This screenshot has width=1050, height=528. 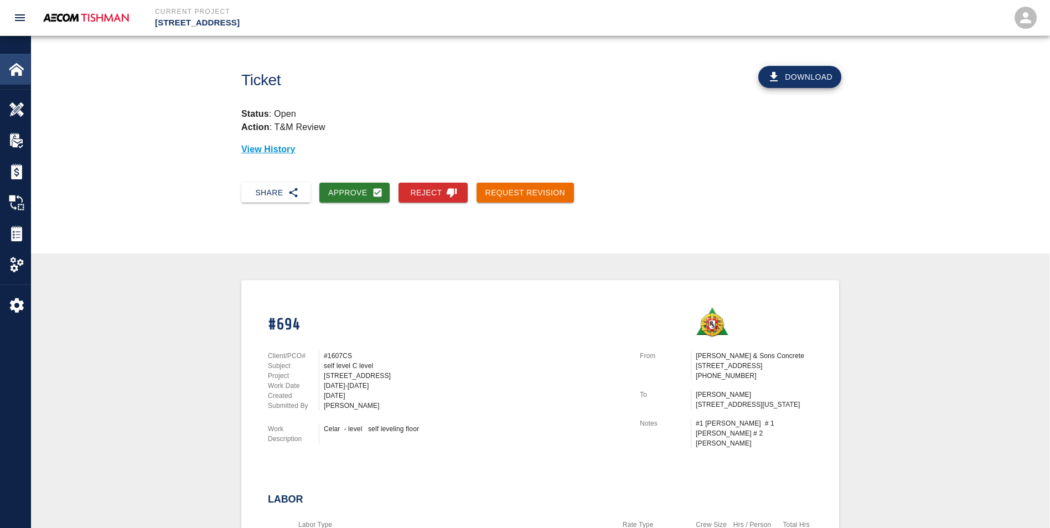 I want to click on p: Created, so click(x=293, y=396).